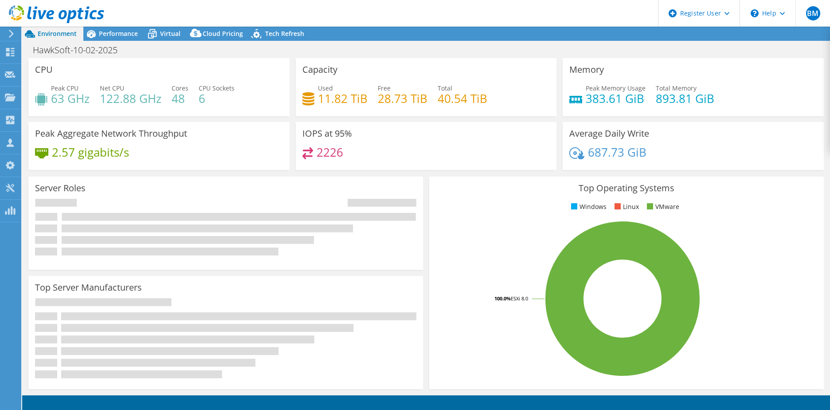 The image size is (830, 410). Describe the element at coordinates (330, 152) in the screenshot. I see `h4: 2226` at that location.